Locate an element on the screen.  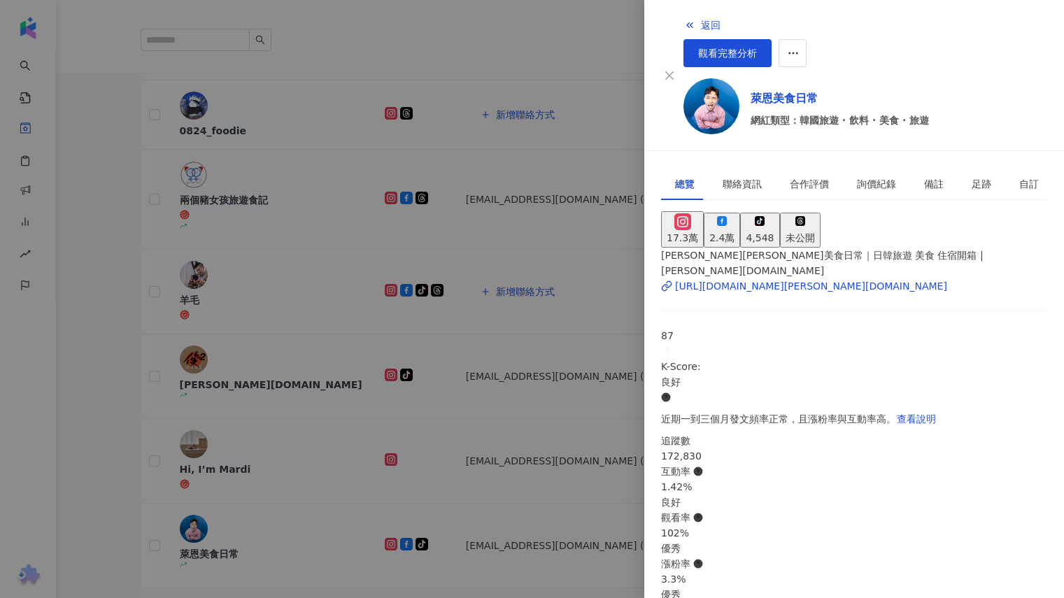
button: 17.3萬 is located at coordinates (682, 229).